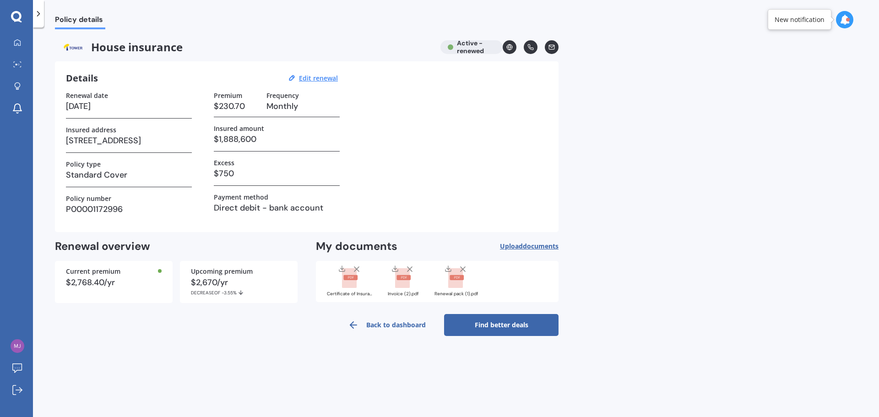  I want to click on span: Upload, so click(529, 246).